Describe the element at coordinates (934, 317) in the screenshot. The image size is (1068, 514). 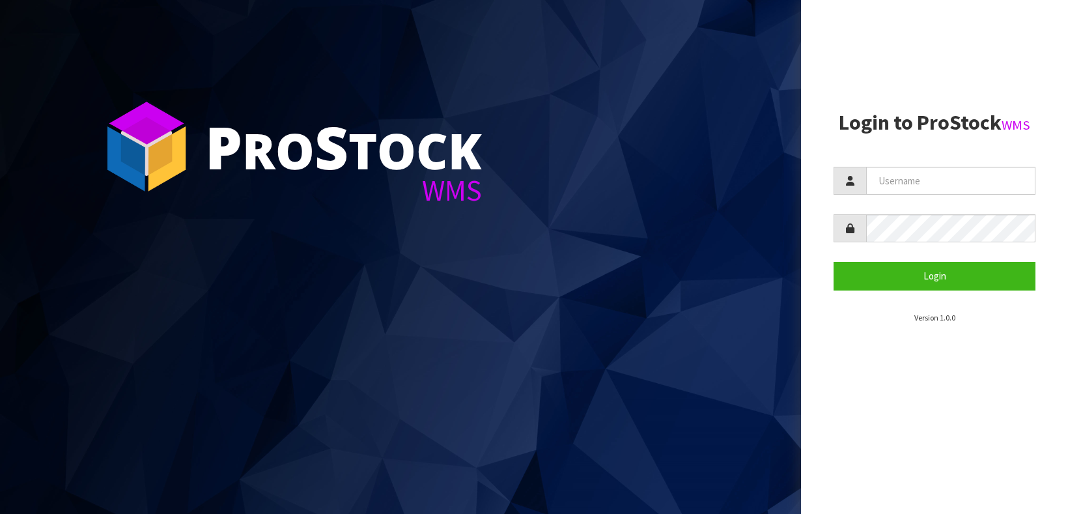
I see `small: Version 1.0.0` at that location.